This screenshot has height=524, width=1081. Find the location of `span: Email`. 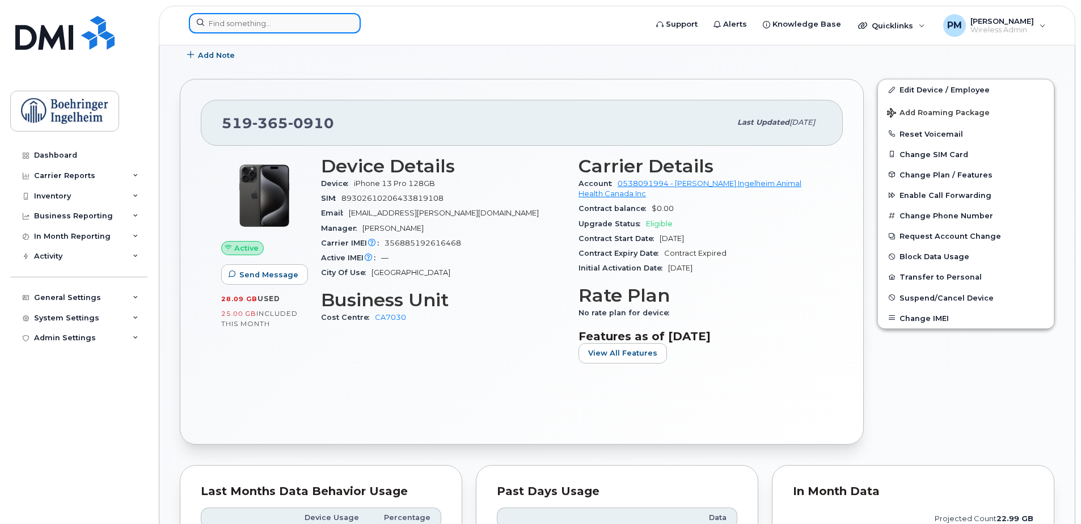

span: Email is located at coordinates (335, 213).